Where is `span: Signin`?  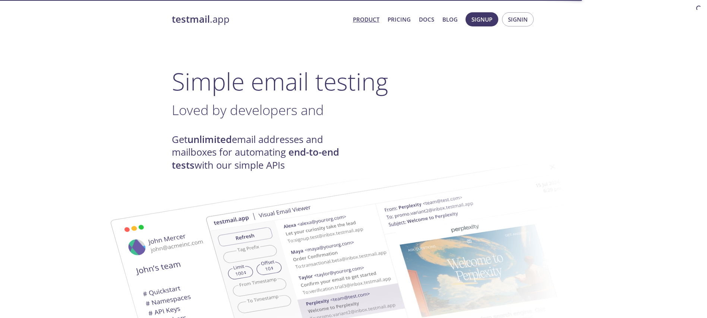 span: Signin is located at coordinates (518, 19).